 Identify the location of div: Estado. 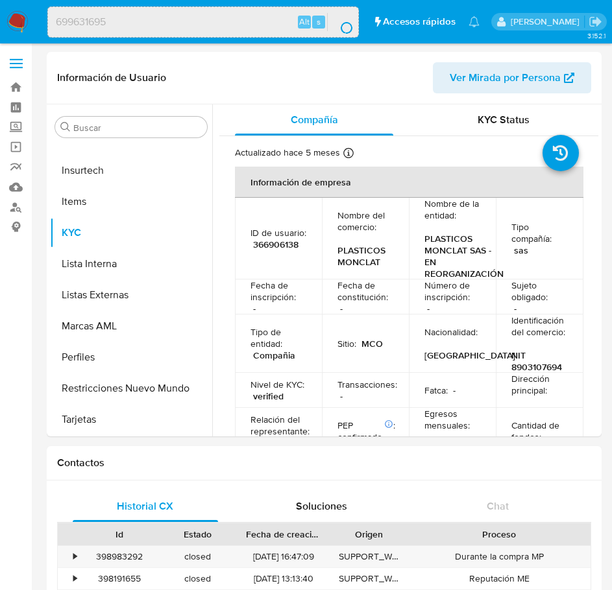
(197, 535).